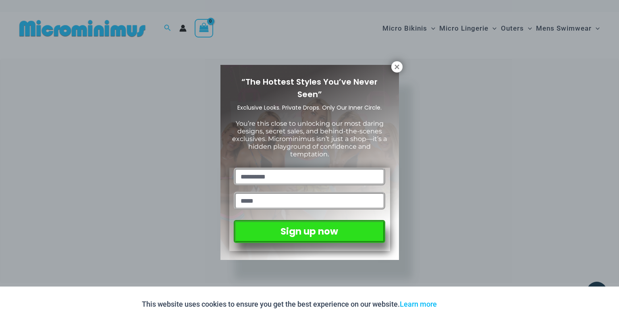 The width and height of the screenshot is (619, 322). Describe the element at coordinates (418, 304) in the screenshot. I see `a: Learn more` at that location.